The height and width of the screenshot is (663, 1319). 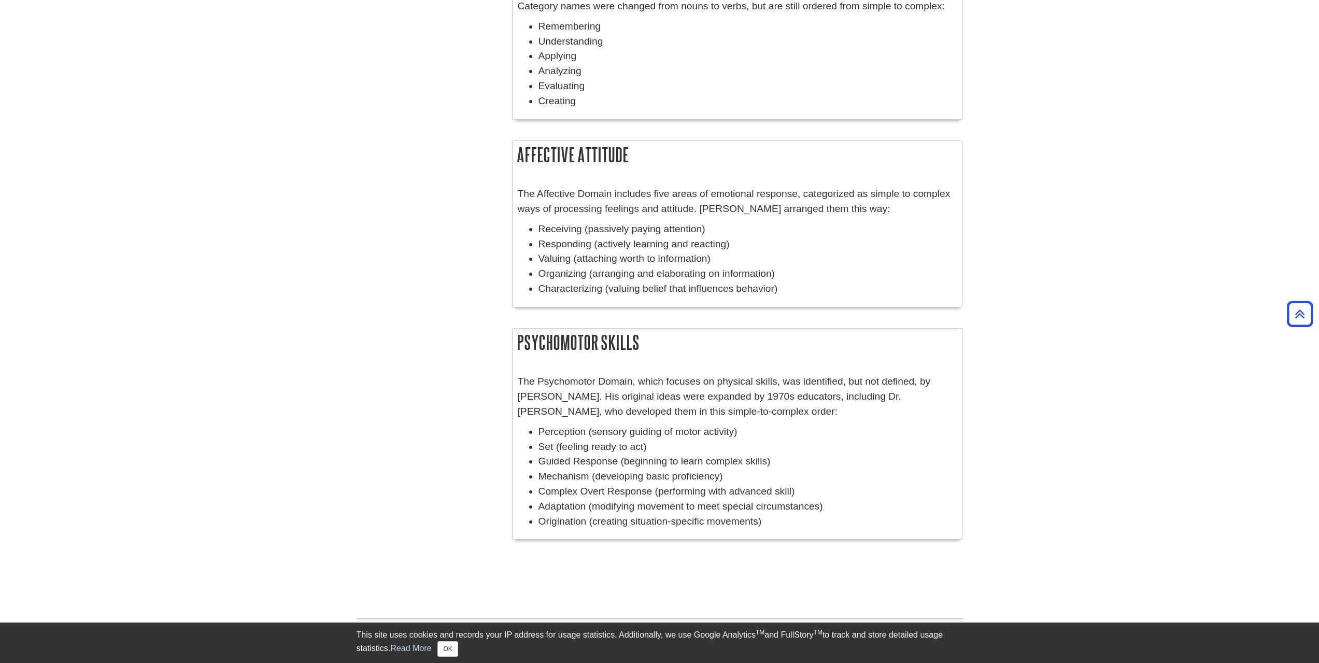 I want to click on p: The Affective Domain includes five areas of emotional response, categorized as simple to complex ..., so click(x=737, y=202).